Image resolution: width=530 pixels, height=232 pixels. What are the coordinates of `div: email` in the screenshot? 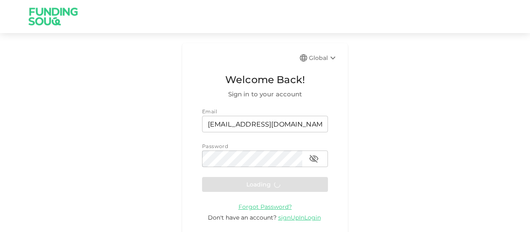 It's located at (265, 124).